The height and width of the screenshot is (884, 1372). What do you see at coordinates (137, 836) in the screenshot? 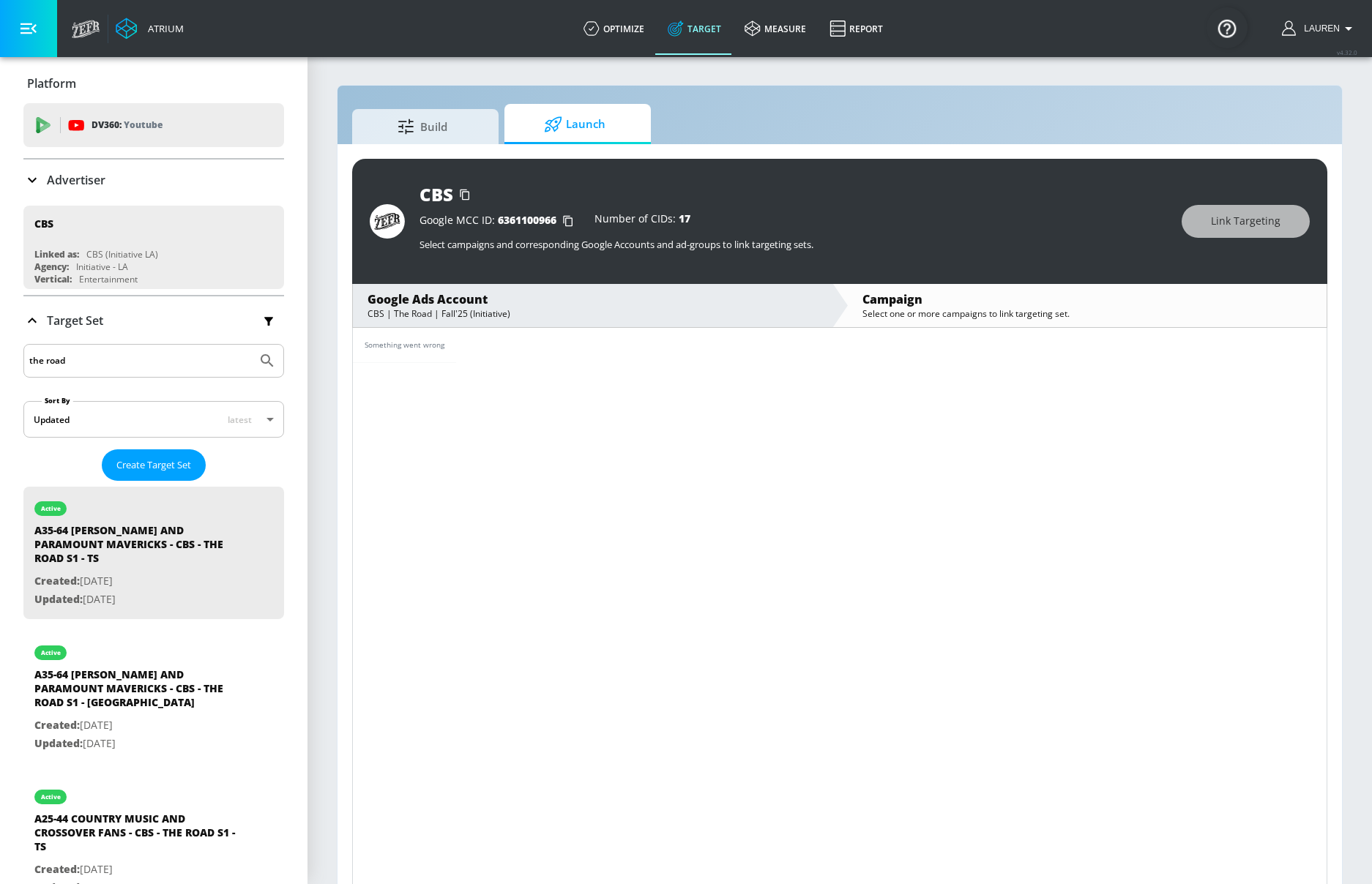
I see `div: A25-44 COUNTRY MUSIC AND CROSSOVER FANS - CBS - THE ROAD S1 - TS` at bounding box center [137, 836].